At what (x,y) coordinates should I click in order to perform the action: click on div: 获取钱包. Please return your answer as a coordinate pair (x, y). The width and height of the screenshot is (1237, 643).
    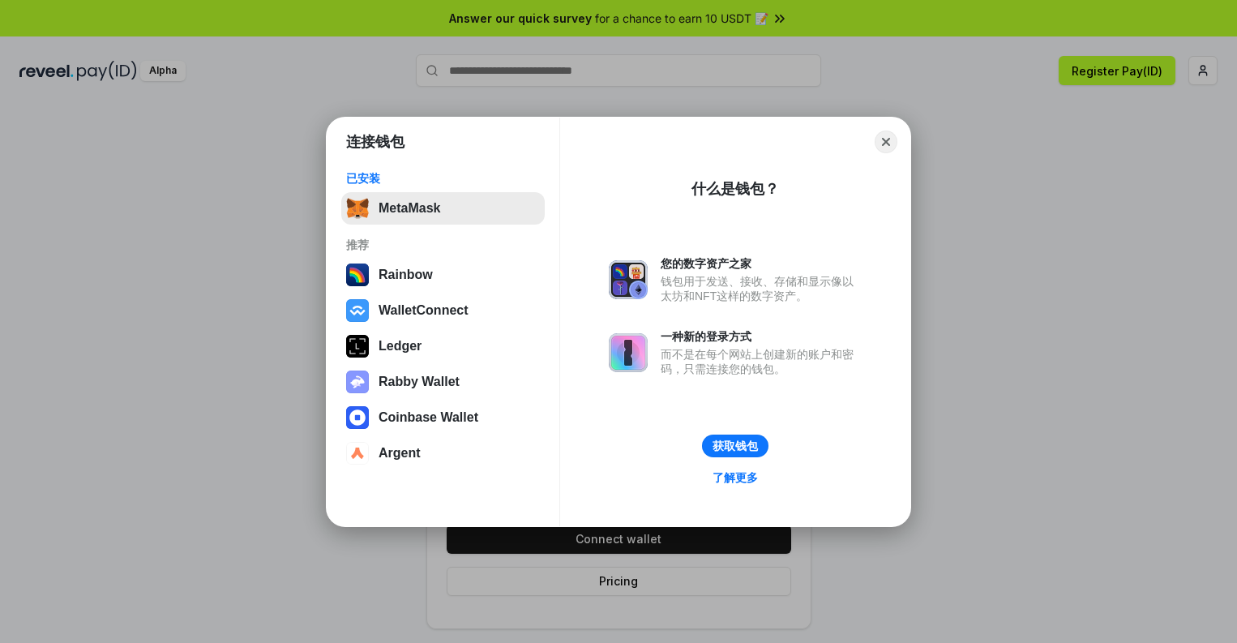
    Looking at the image, I should click on (735, 446).